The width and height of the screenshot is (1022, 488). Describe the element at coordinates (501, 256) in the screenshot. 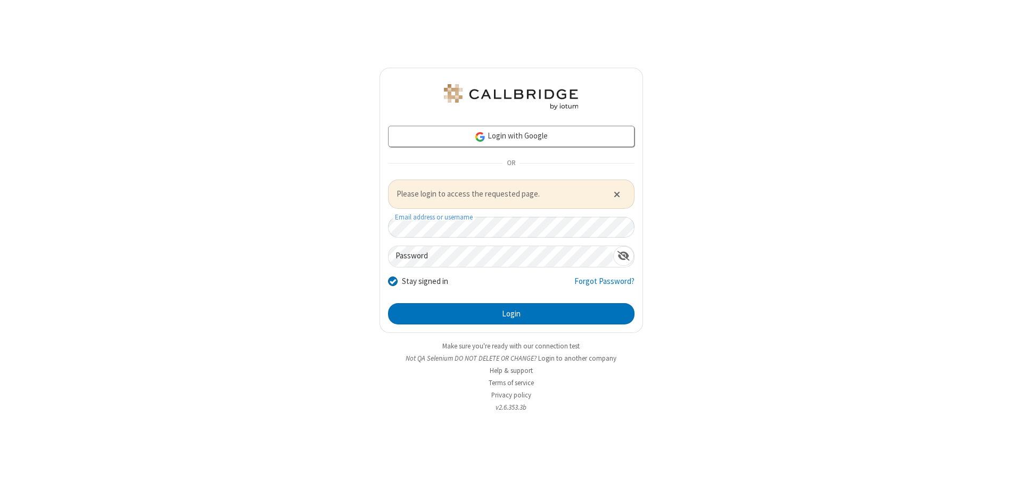

I see `input: Password` at that location.